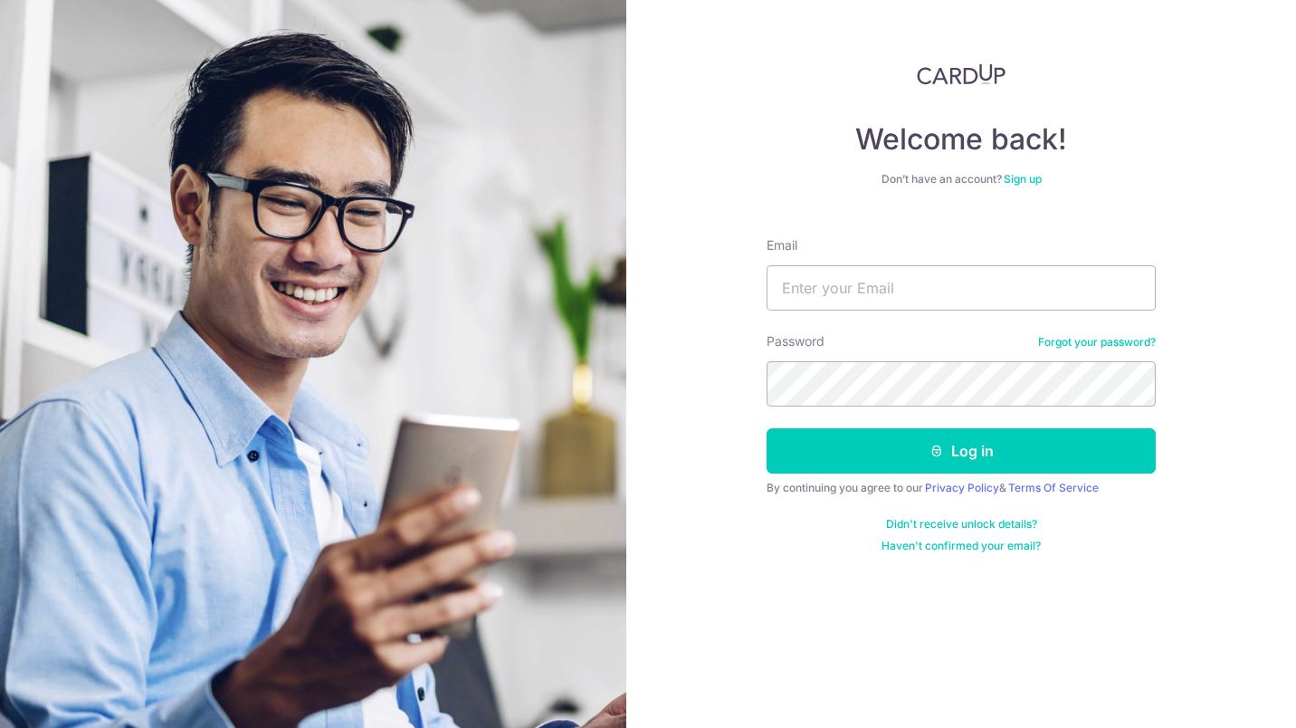 The height and width of the screenshot is (728, 1296). I want to click on a: Sign up, so click(1023, 178).